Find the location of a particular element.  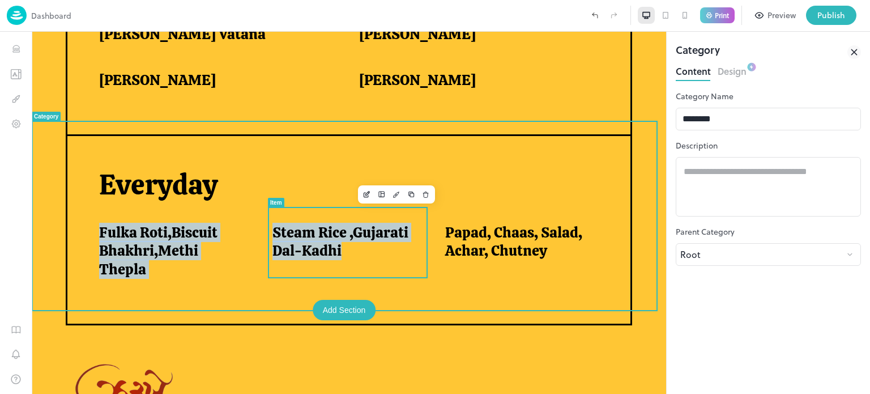

button: Preview is located at coordinates (776, 15).